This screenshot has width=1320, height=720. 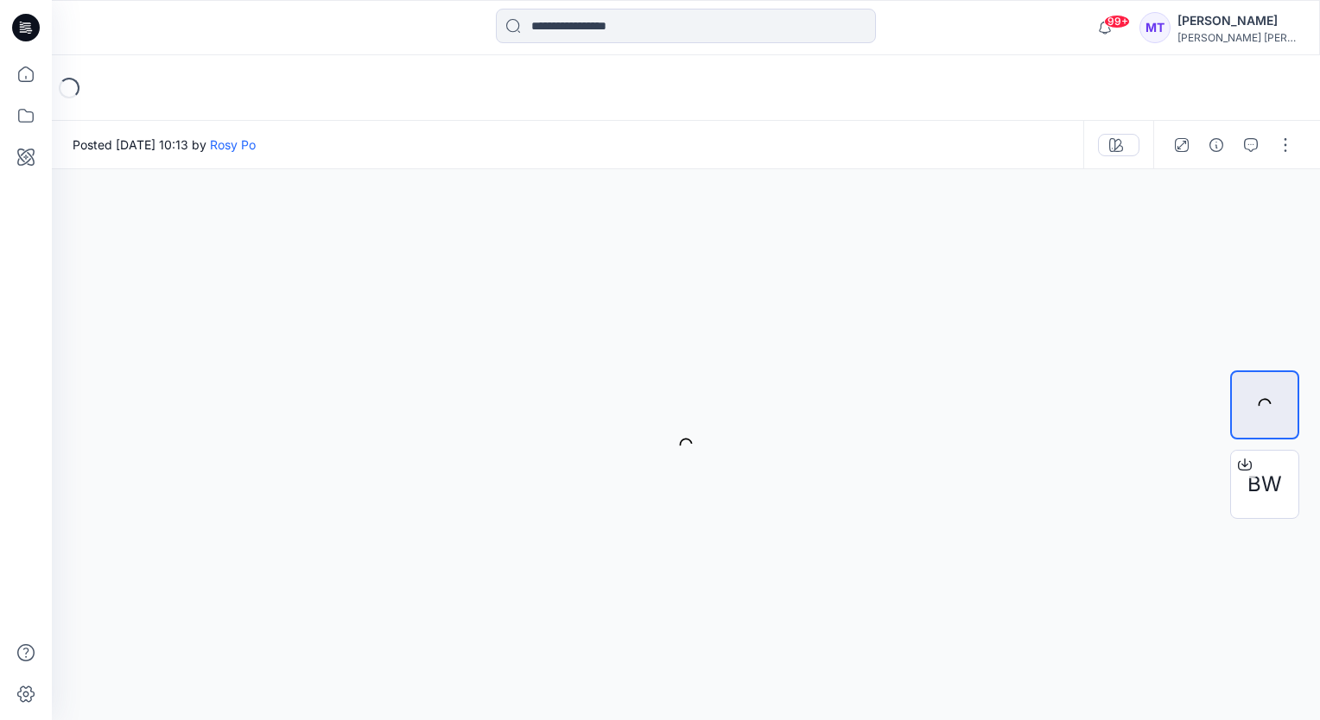 I want to click on span: BW, so click(x=1264, y=484).